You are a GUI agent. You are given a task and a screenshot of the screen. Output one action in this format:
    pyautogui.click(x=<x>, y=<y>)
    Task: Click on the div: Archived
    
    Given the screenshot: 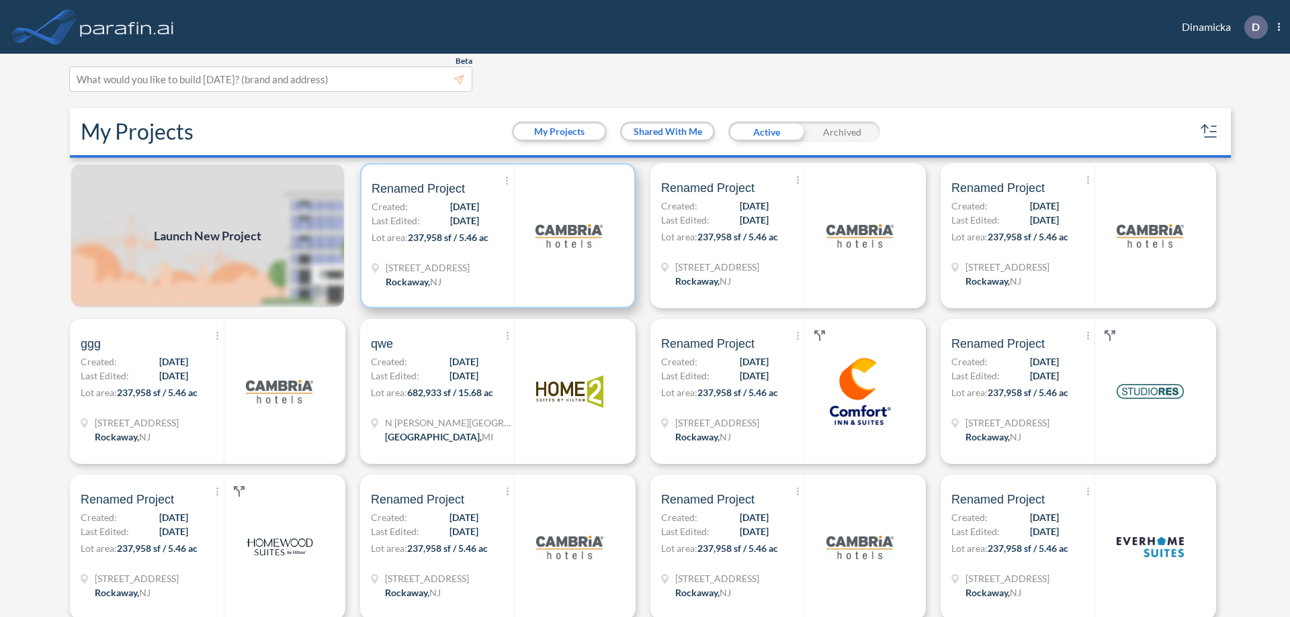 What is the action you would take?
    pyautogui.click(x=842, y=132)
    